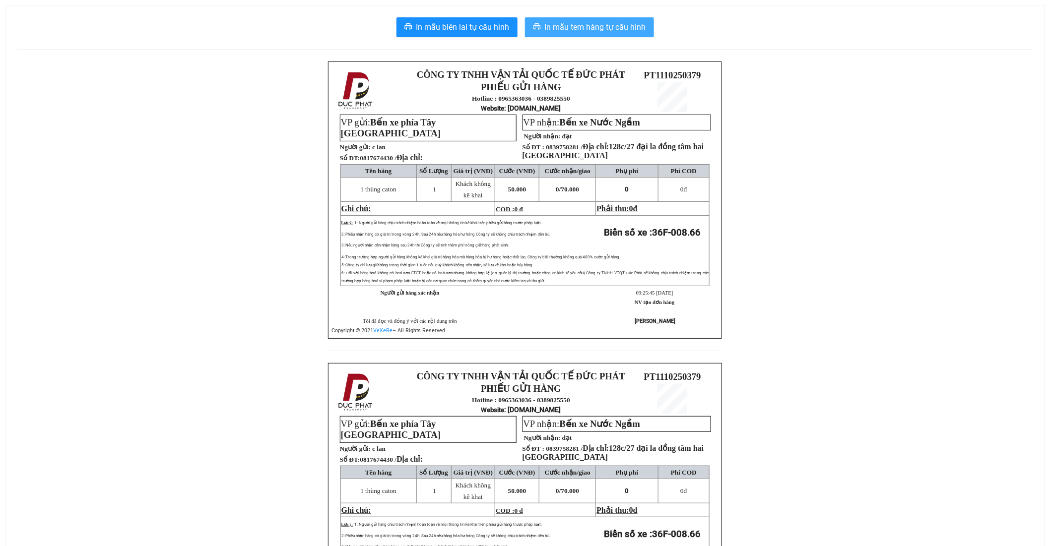  I want to click on span: Copyright © 2021 – All Rights Reserved, so click(388, 330).